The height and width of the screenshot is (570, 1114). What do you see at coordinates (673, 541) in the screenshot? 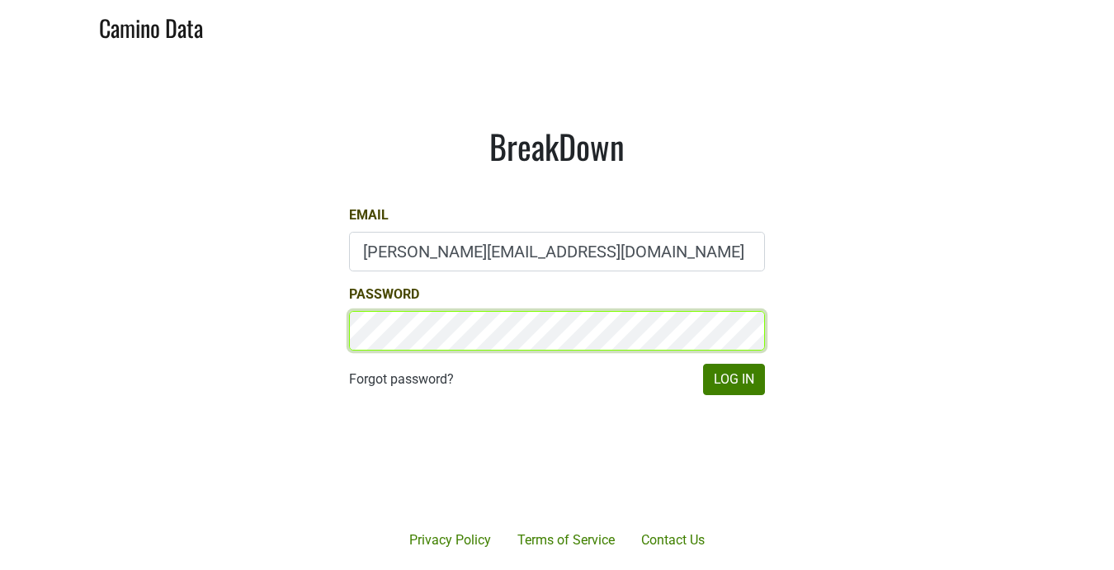
I see `a: Contact Us` at bounding box center [673, 541].